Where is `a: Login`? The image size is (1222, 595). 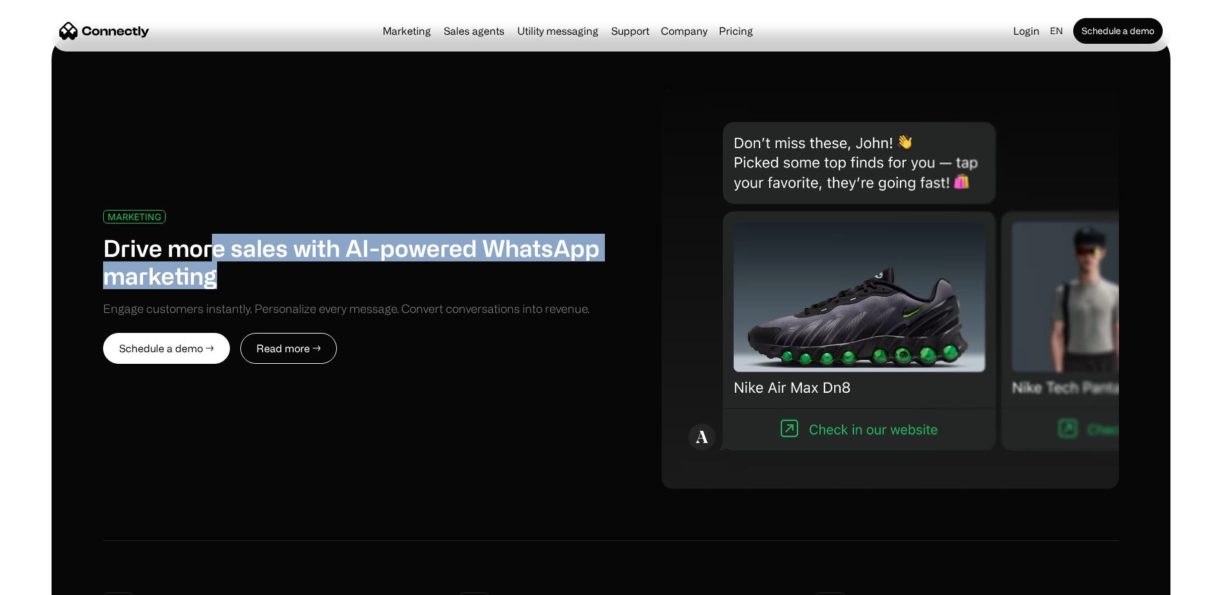
a: Login is located at coordinates (1026, 31).